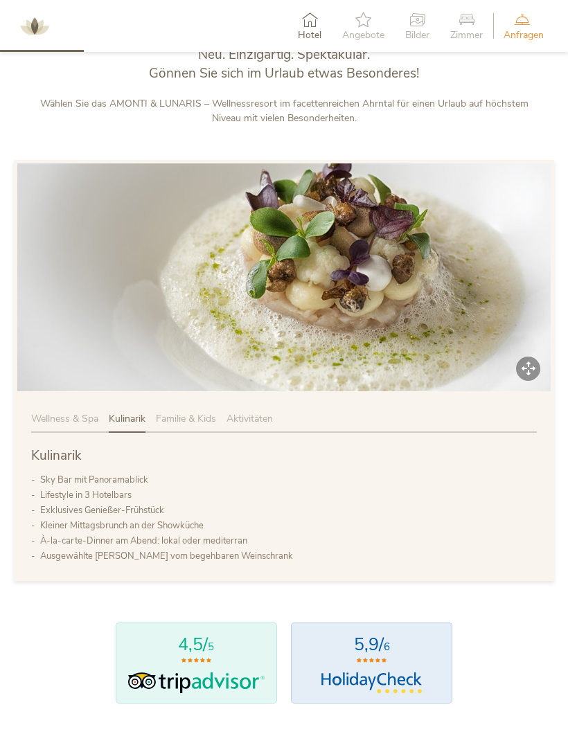 The image size is (568, 743). I want to click on span: 4,5/, so click(192, 644).